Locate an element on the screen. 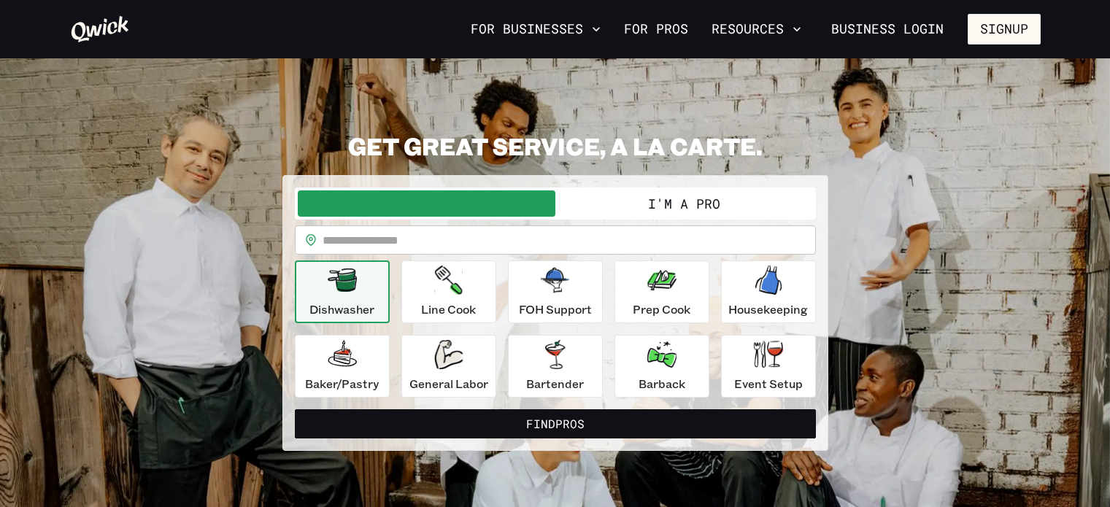 This screenshot has width=1110, height=507. button: For Businesses is located at coordinates (536, 29).